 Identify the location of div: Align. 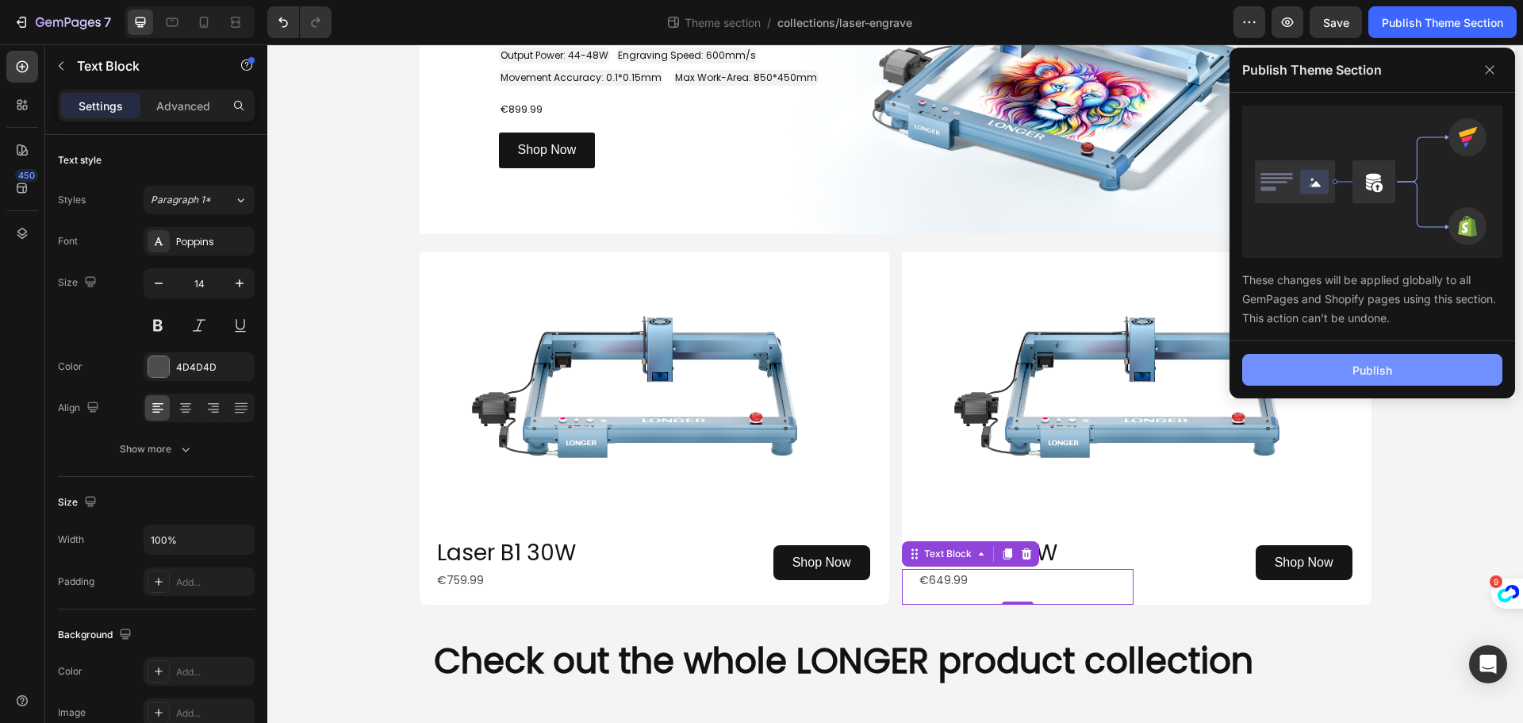
(80, 408).